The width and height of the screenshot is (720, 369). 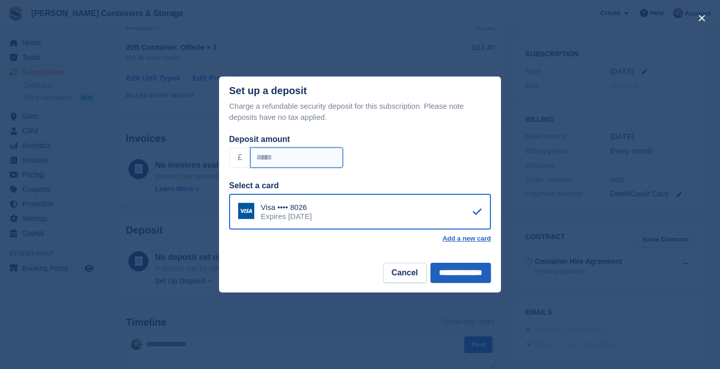 What do you see at coordinates (286, 208) in the screenshot?
I see `div: Visa •••• 8026` at bounding box center [286, 208].